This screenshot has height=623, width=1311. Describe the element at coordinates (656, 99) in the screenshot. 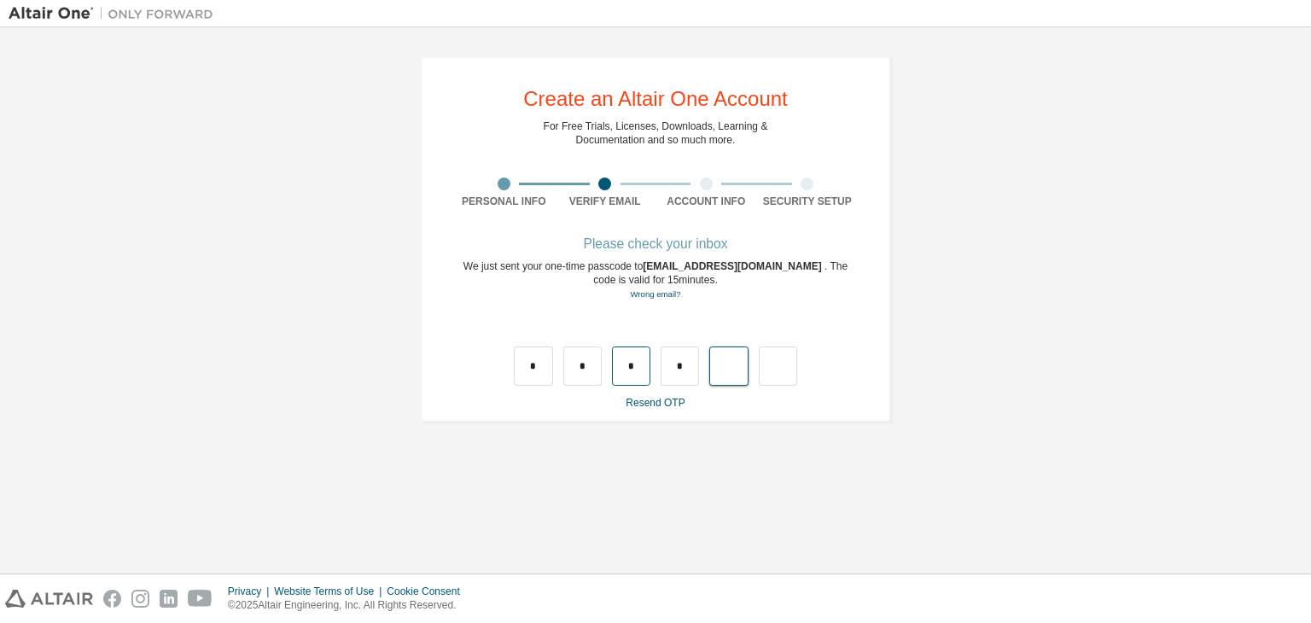

I see `div: Create an Altair One Account` at that location.